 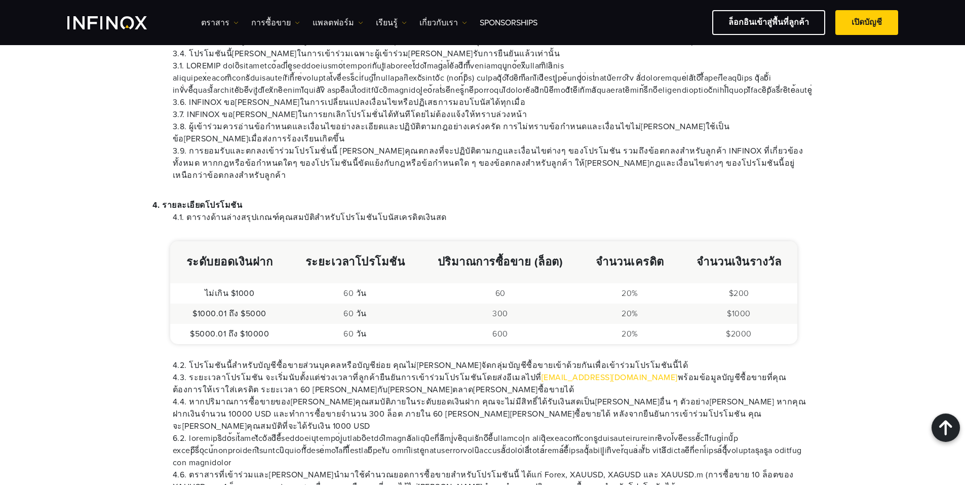 I want to click on a: เกี่ยวกับเรา, so click(x=443, y=23).